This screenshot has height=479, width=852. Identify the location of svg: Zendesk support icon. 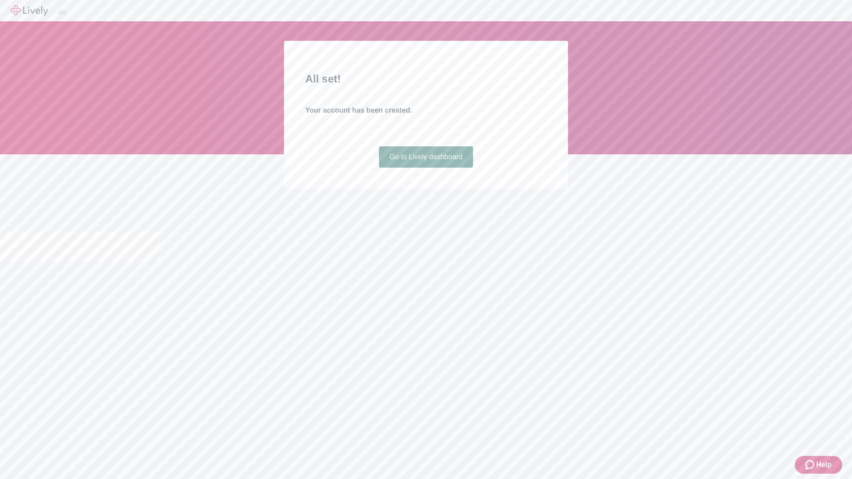
(810, 465).